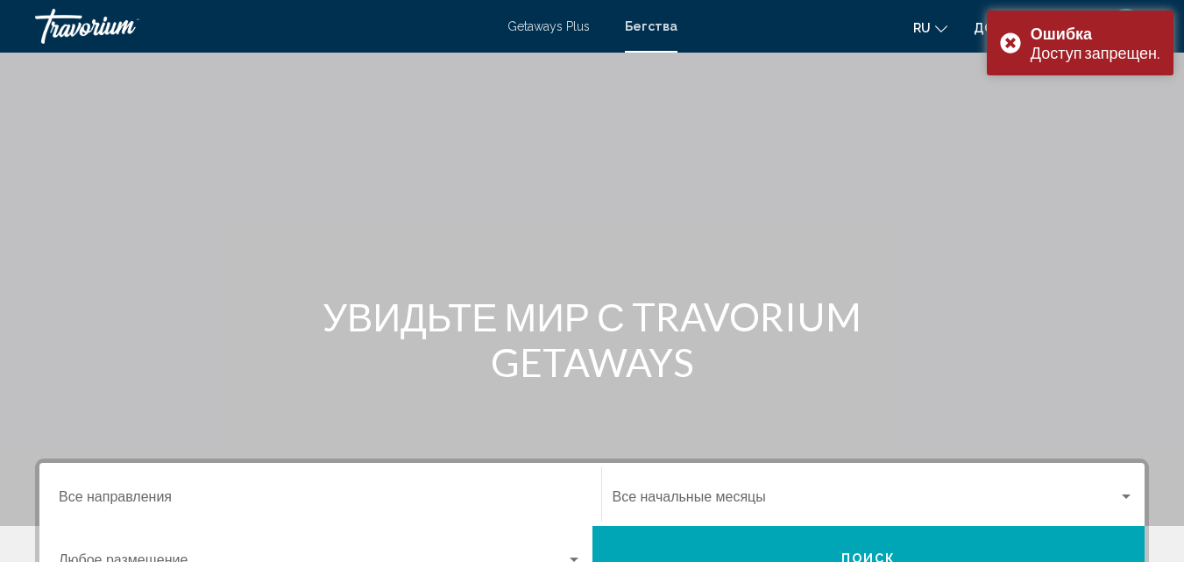 This screenshot has height=562, width=1184. Describe the element at coordinates (1095, 53) in the screenshot. I see `div: Доступ запрещен.` at that location.